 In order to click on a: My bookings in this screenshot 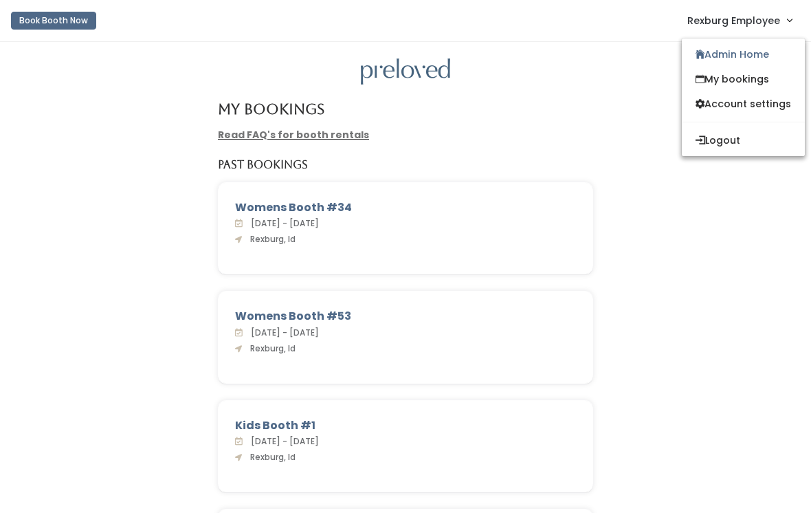, I will do `click(743, 79)`.